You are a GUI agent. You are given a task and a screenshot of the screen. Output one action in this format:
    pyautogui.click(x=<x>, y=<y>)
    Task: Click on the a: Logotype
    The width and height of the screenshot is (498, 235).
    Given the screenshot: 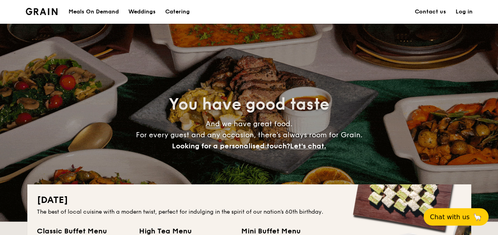 What is the action you would take?
    pyautogui.click(x=42, y=11)
    